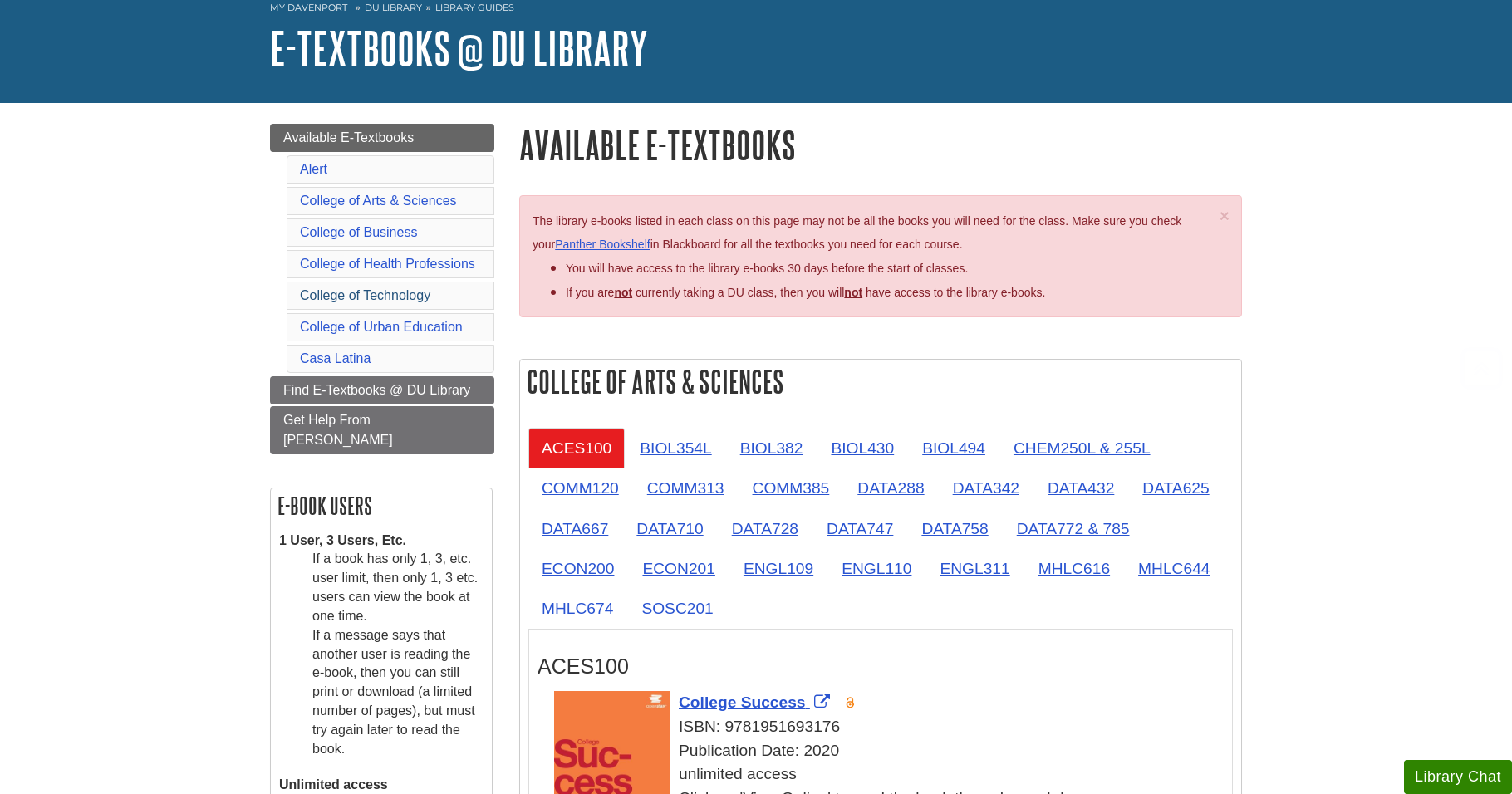  I want to click on span: College Success, so click(742, 702).